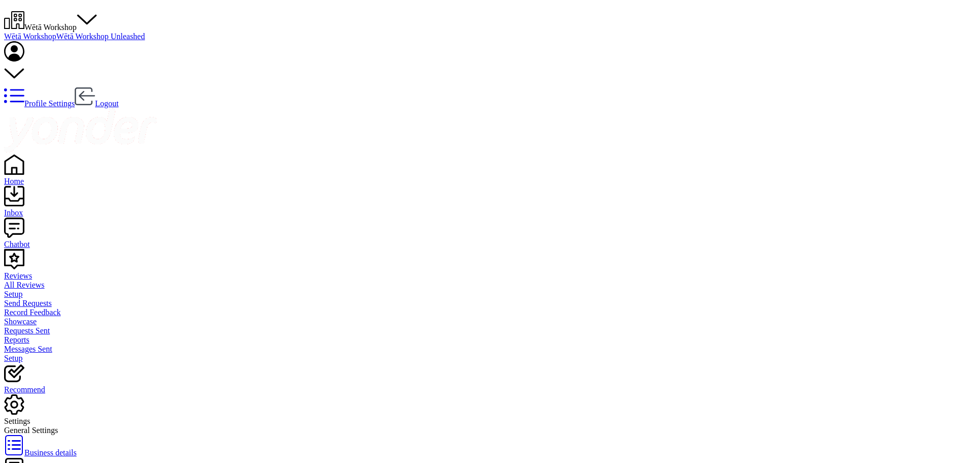 The height and width of the screenshot is (463, 968). Describe the element at coordinates (484, 313) in the screenshot. I see `a: Record Feedback` at that location.